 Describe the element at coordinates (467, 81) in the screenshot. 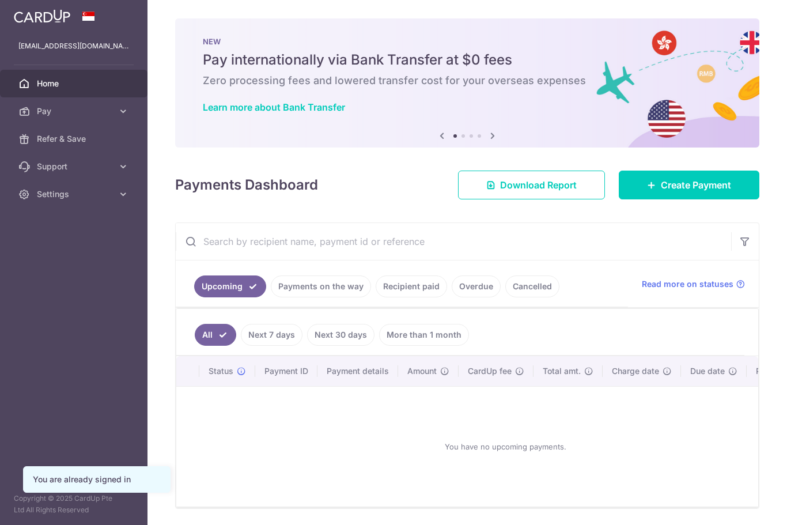

I see `h6: Zero processing fees and lowered transfer cost for your overseas expenses` at that location.